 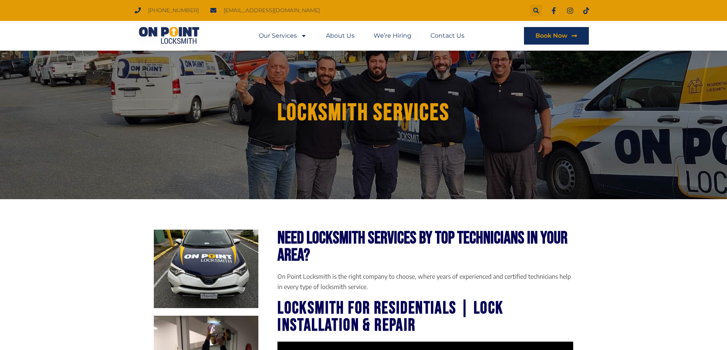 I want to click on a: Contact Us, so click(x=447, y=36).